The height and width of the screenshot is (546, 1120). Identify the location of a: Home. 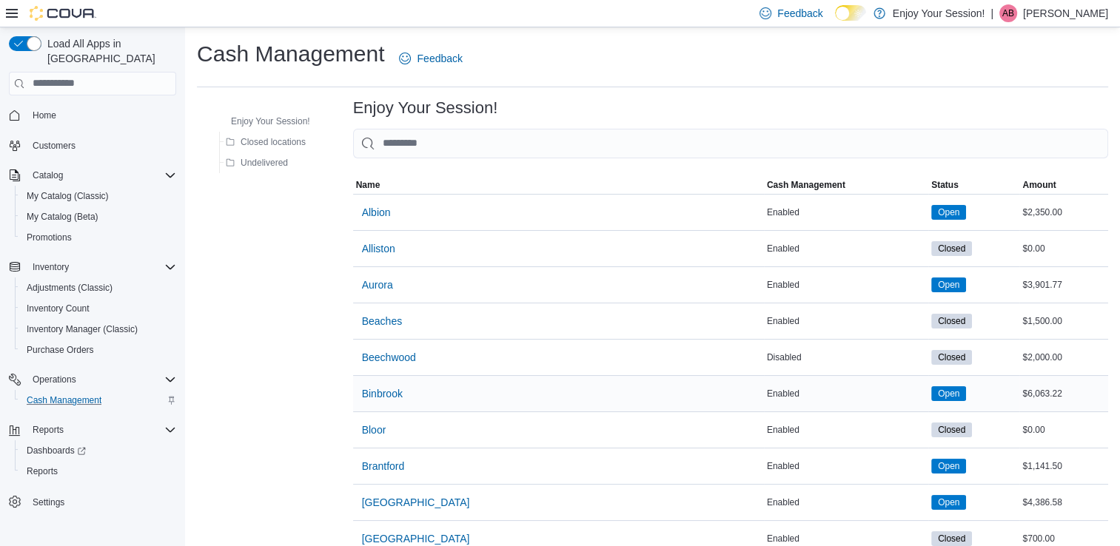
(44, 115).